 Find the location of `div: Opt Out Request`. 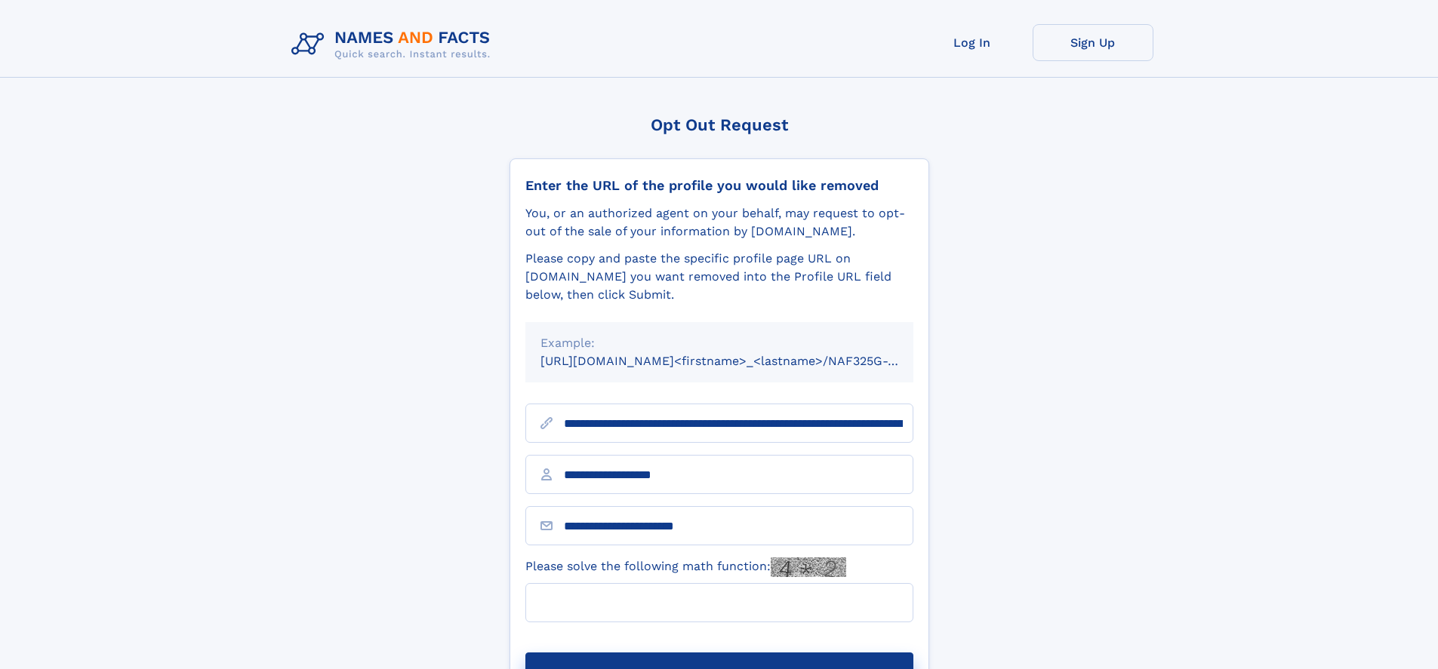

div: Opt Out Request is located at coordinates (719, 125).